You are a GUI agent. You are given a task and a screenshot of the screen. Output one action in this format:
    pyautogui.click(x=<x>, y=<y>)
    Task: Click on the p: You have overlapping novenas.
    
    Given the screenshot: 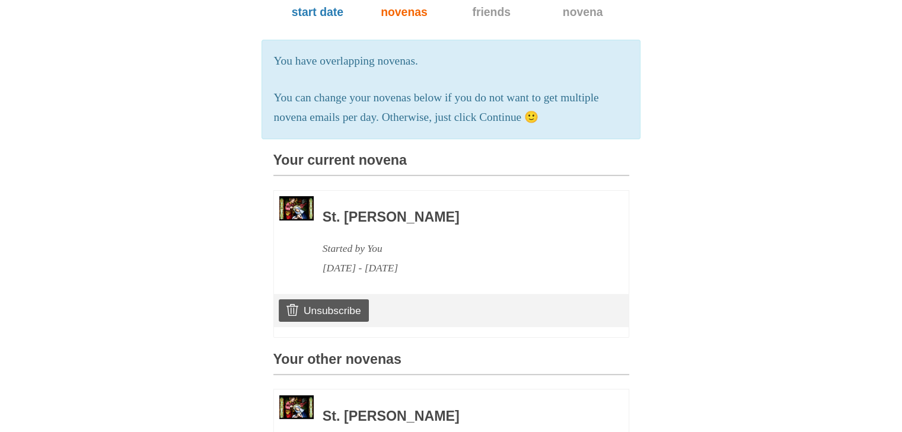 What is the action you would take?
    pyautogui.click(x=451, y=61)
    